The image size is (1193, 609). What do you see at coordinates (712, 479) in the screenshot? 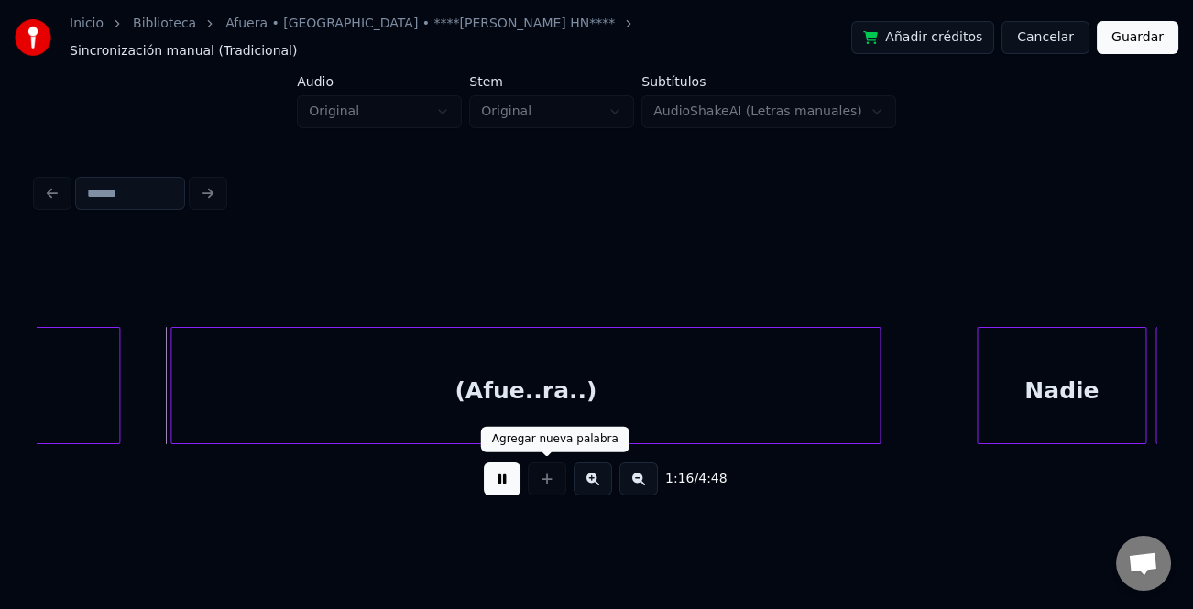
I see `span: 4:48` at bounding box center [712, 479].